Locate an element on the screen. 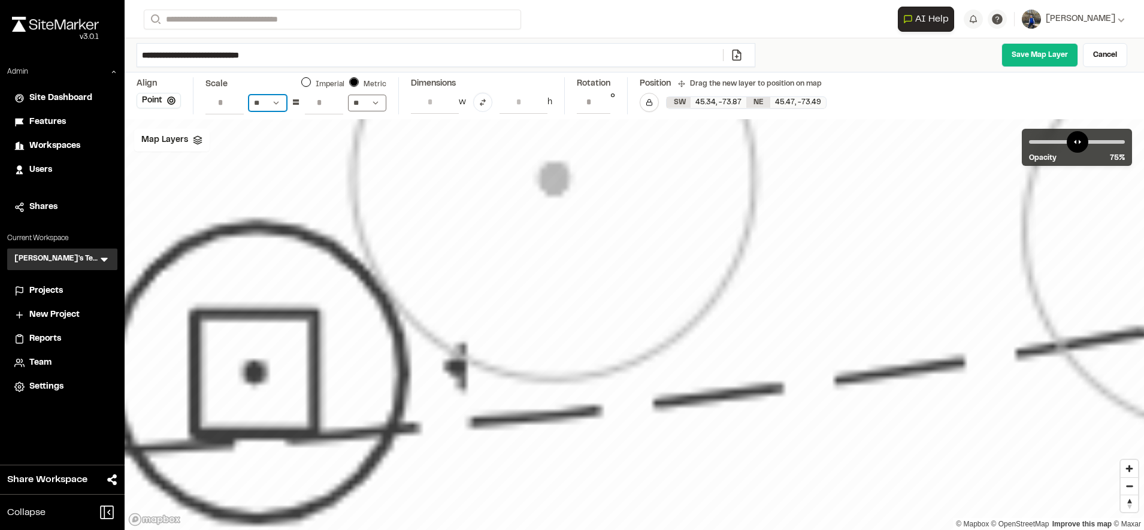 The height and width of the screenshot is (530, 1144). span: Users is located at coordinates (41, 170).